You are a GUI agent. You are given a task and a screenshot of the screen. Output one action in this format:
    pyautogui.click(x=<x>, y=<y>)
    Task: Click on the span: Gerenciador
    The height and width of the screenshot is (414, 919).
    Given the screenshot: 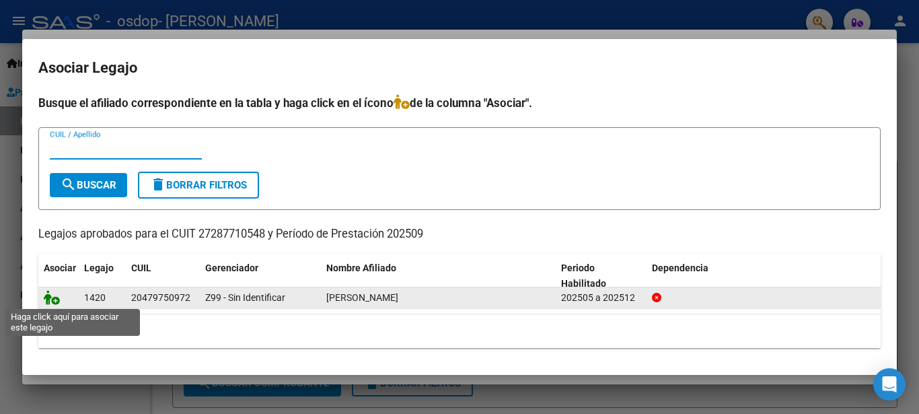 What is the action you would take?
    pyautogui.click(x=232, y=268)
    